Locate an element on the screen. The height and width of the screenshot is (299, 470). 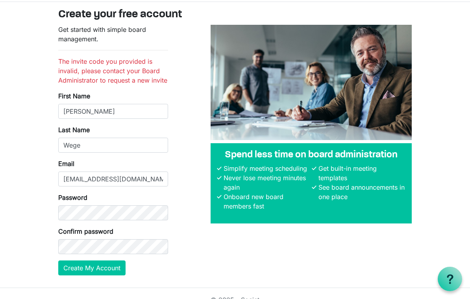
label: Confirm password is located at coordinates (86, 232).